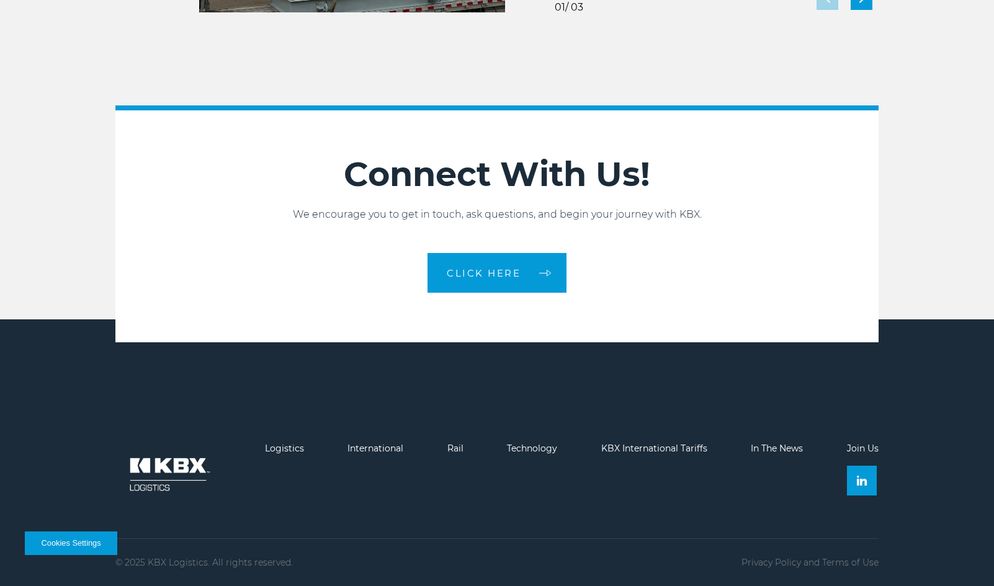  I want to click on a: Rail, so click(455, 449).